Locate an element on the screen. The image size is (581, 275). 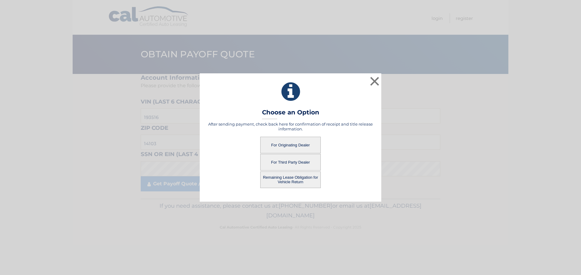
h3: Choose an Option is located at coordinates (290, 114).